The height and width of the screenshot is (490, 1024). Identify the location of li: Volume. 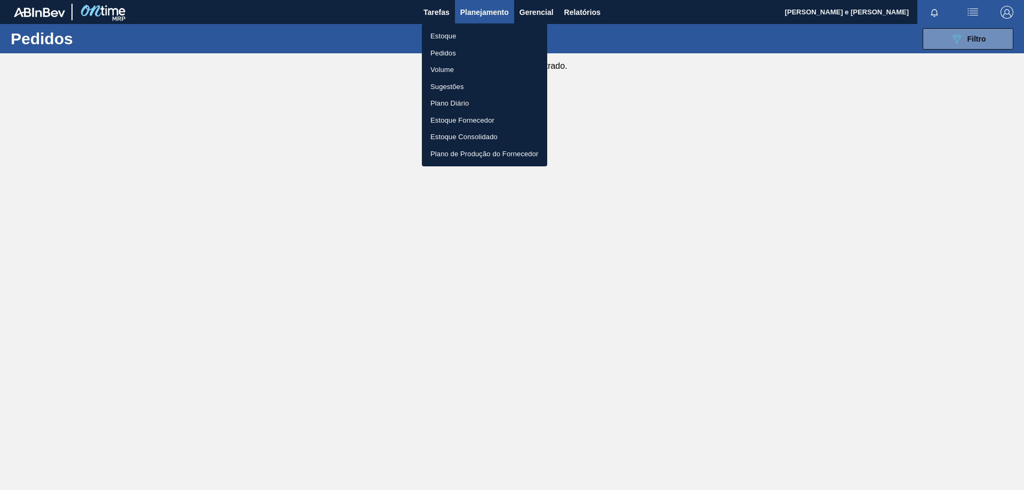
(484, 70).